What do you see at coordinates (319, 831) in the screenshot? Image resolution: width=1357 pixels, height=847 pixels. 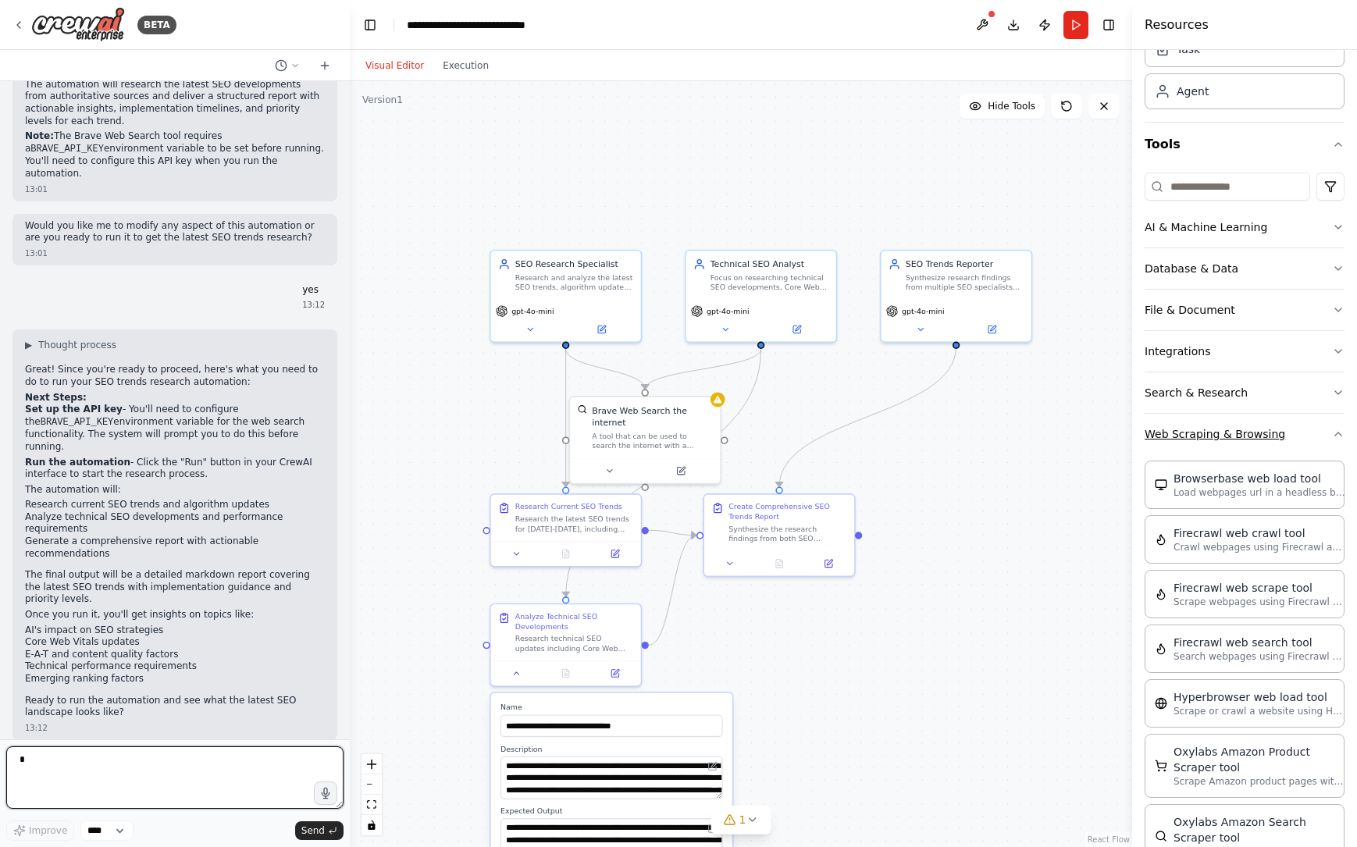 I see `button: Send` at bounding box center [319, 831].